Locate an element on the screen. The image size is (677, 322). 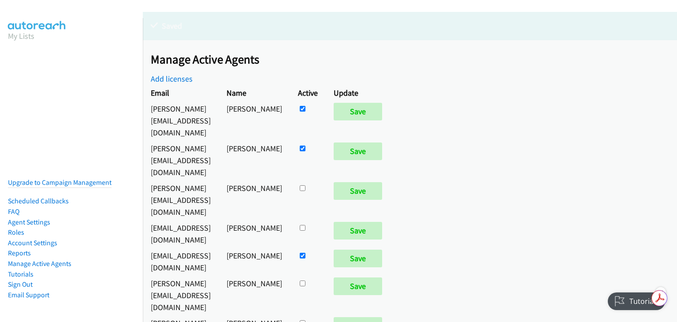
a: Roles is located at coordinates (16, 232).